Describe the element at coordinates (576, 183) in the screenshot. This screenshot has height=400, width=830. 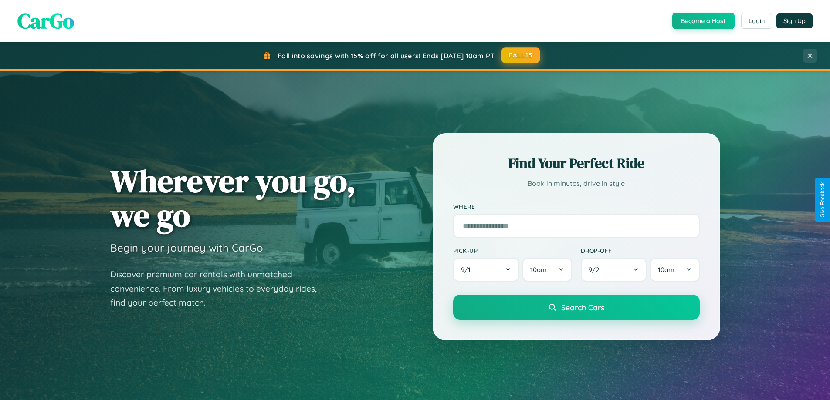
I see `p: Book in minutes, drive in style` at that location.